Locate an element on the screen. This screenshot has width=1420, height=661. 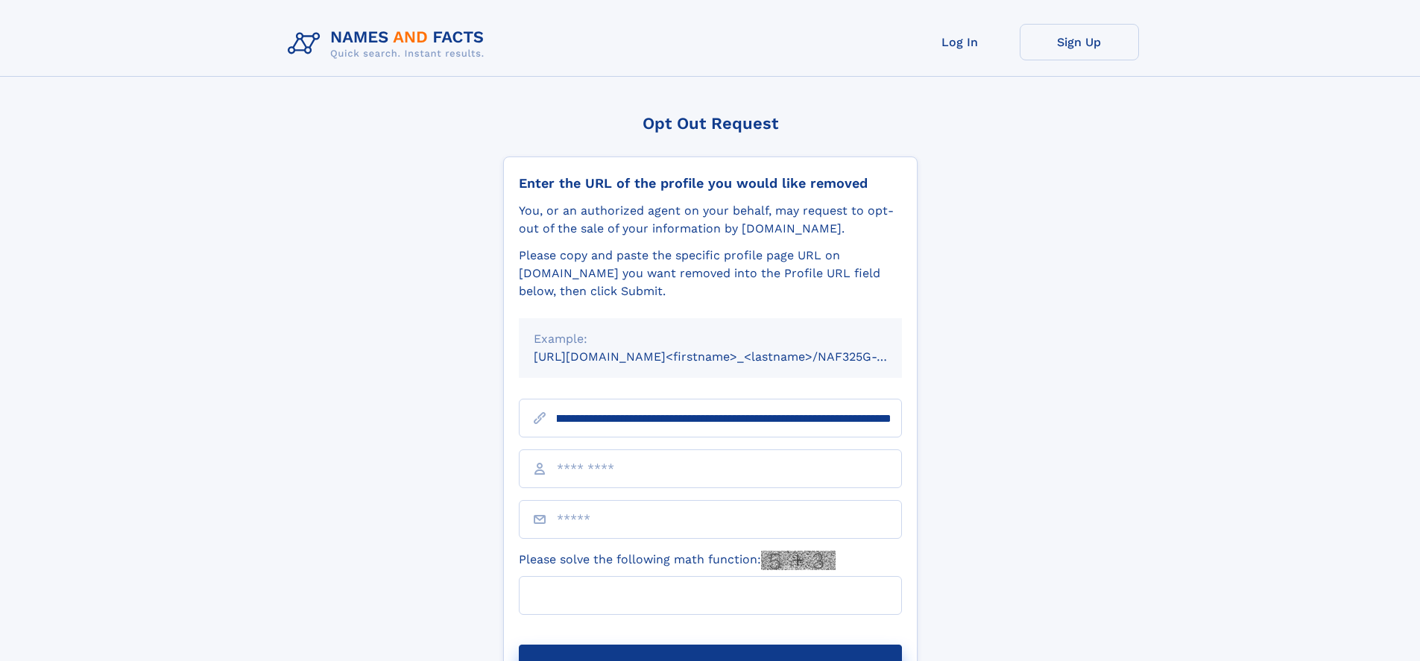
div: Opt Out Request is located at coordinates (710, 123).